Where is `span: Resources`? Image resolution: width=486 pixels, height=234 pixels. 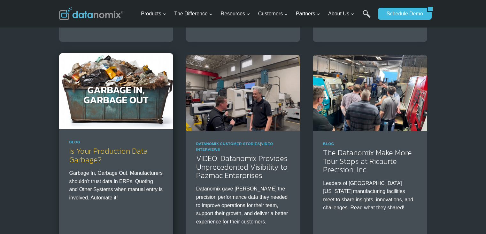 span: Resources is located at coordinates (236, 14).